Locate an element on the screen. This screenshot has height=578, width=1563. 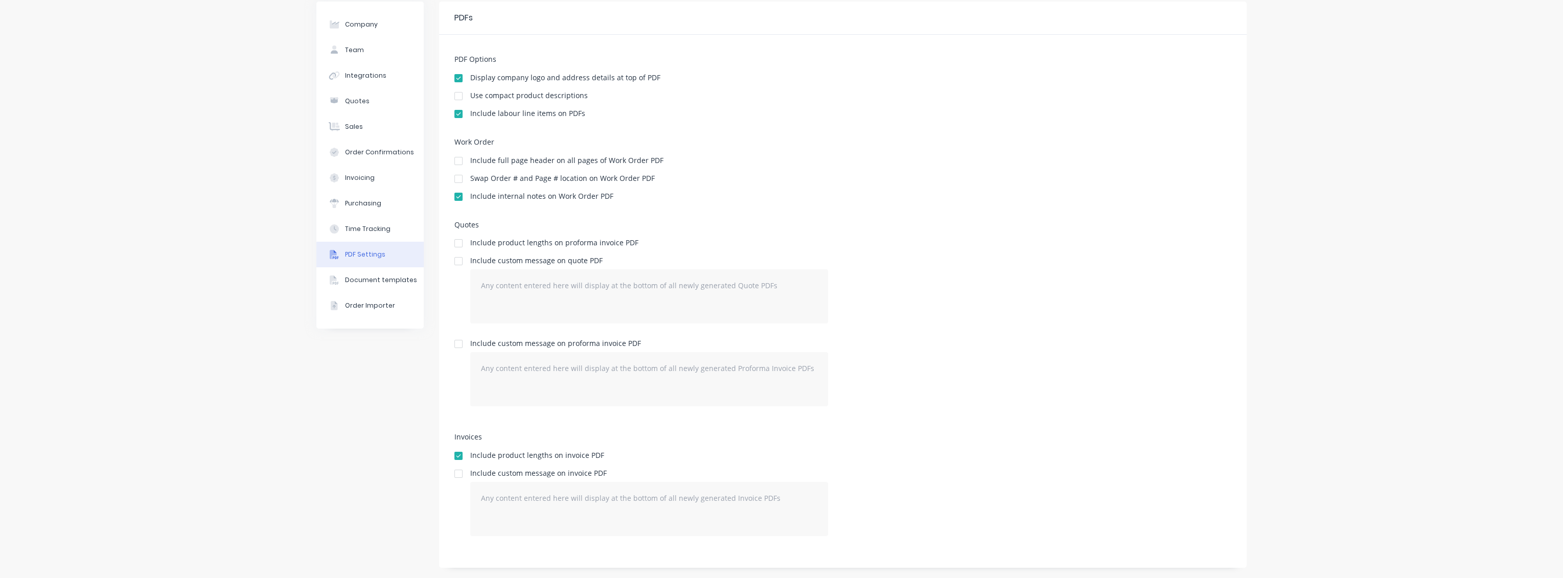
div: Include custom message on invoice PDF is located at coordinates (649, 473).